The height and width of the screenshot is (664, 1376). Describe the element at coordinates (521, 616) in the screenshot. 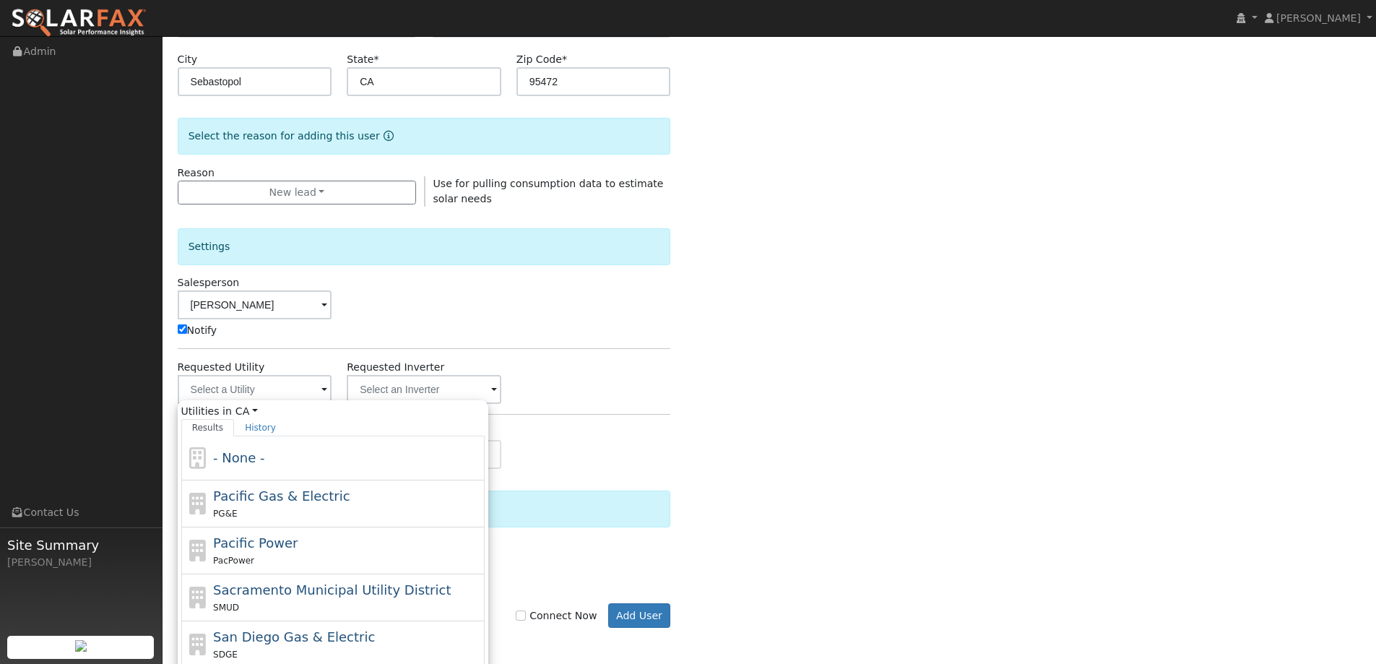

I see `input: Connect Now` at that location.